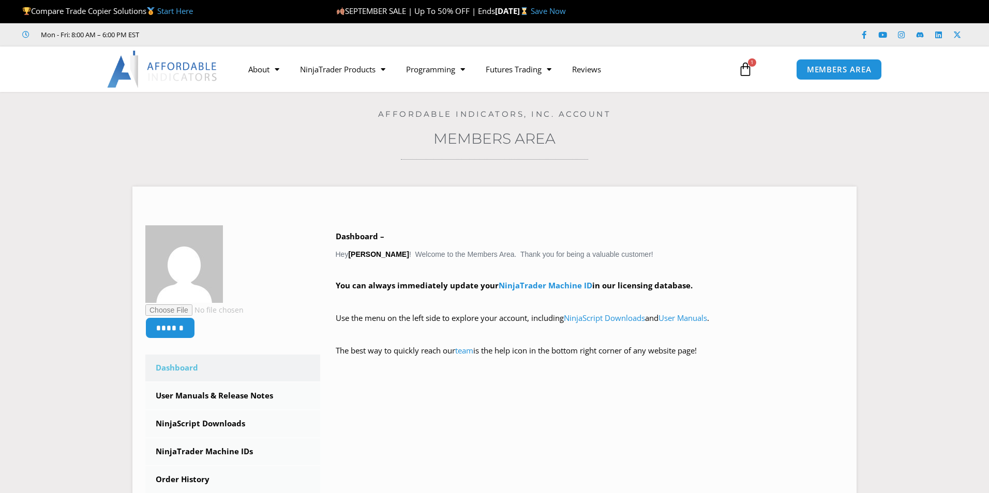  I want to click on a: NinjaTrader Machine IDs, so click(233, 452).